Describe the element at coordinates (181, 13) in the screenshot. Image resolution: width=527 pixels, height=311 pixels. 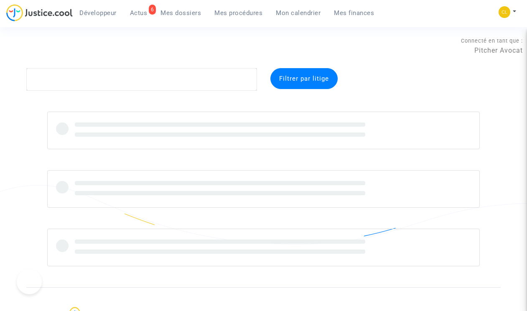
I see `span: Mes dossiers` at that location.